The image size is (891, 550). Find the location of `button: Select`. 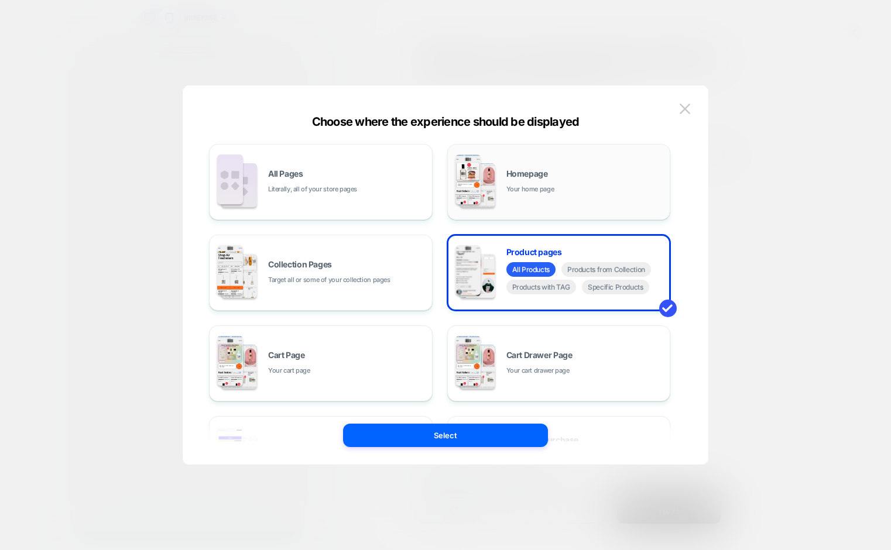

button: Select is located at coordinates (445, 435).